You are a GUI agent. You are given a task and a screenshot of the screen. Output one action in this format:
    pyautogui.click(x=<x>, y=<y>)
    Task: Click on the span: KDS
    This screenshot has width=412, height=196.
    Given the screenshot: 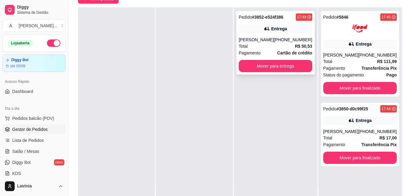 What is the action you would take?
    pyautogui.click(x=16, y=173)
    